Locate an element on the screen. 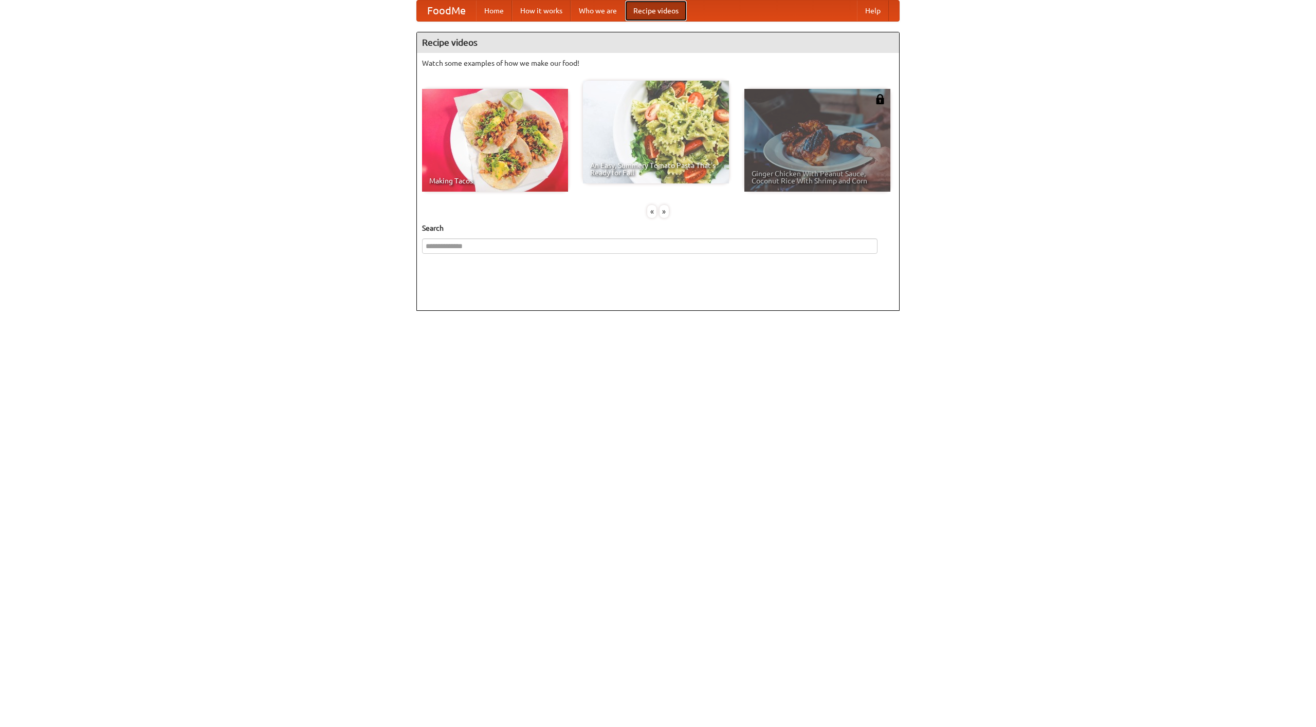 This screenshot has height=727, width=1316. a: Who we are is located at coordinates (598, 11).